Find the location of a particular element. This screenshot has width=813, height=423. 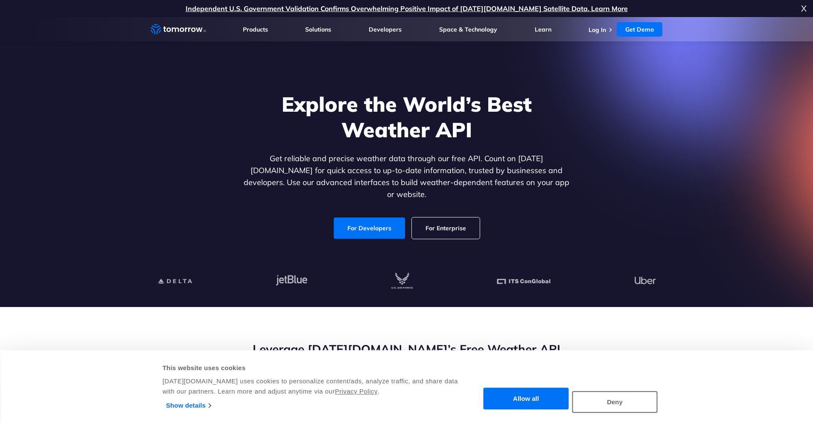

button: Deny is located at coordinates (615, 402).